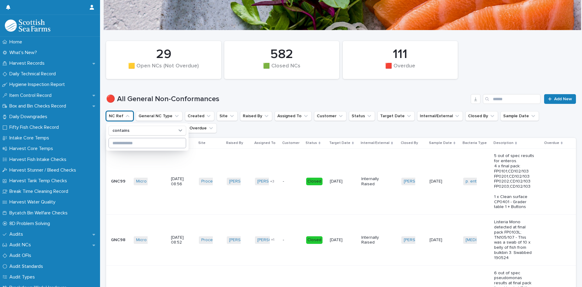  What do you see at coordinates (38, 84) in the screenshot?
I see `p: Hygiene Inspection Report` at bounding box center [38, 84].